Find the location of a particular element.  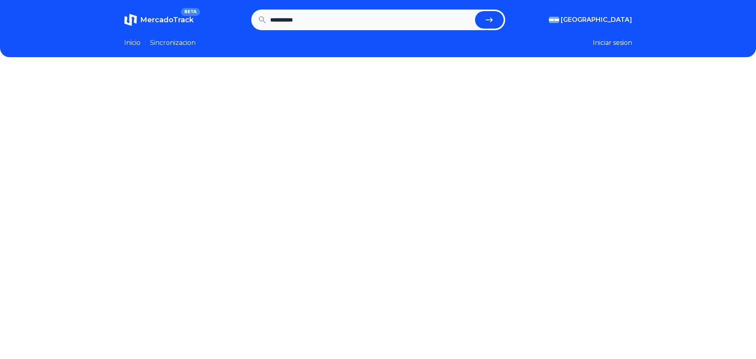

a: Sincronizacion is located at coordinates (173, 43).